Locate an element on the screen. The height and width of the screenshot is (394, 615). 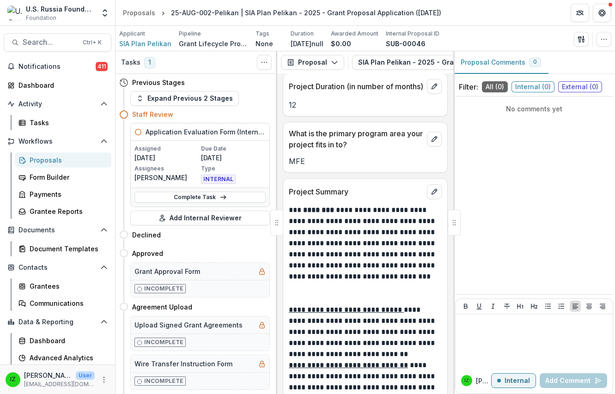
button: Toggle View Cancelled Tasks is located at coordinates (264, 62).